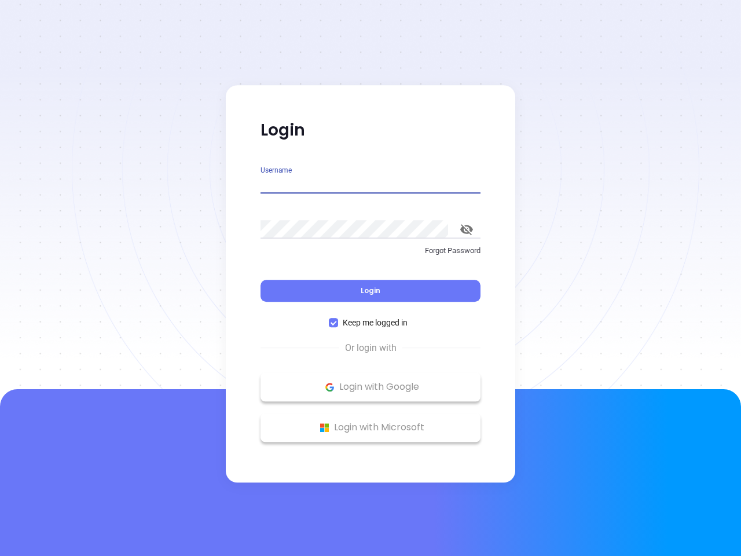  I want to click on span: Keep me logged in, so click(375, 322).